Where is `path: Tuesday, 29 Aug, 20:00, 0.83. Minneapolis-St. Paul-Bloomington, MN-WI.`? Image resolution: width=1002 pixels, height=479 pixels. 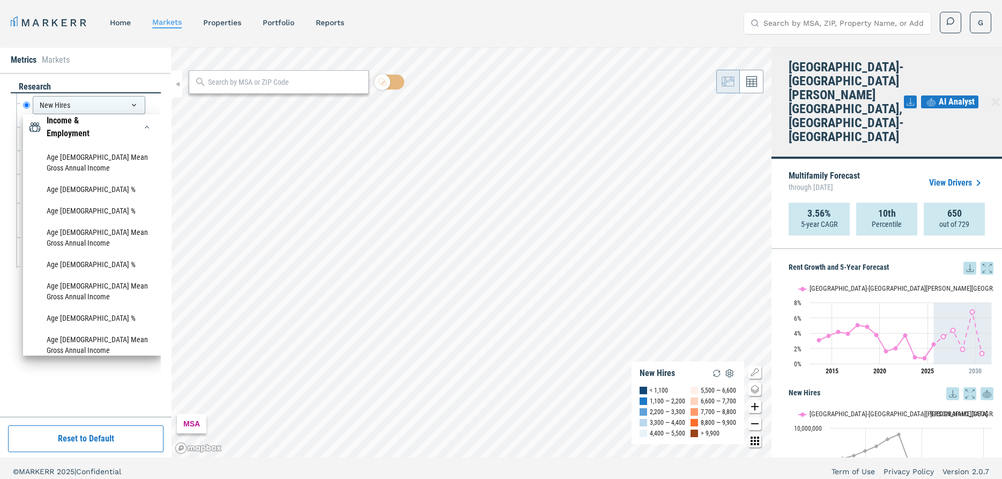 path: Tuesday, 29 Aug, 20:00, 0.83. Minneapolis-St. Paul-Bloomington, MN-WI. is located at coordinates (915, 357).